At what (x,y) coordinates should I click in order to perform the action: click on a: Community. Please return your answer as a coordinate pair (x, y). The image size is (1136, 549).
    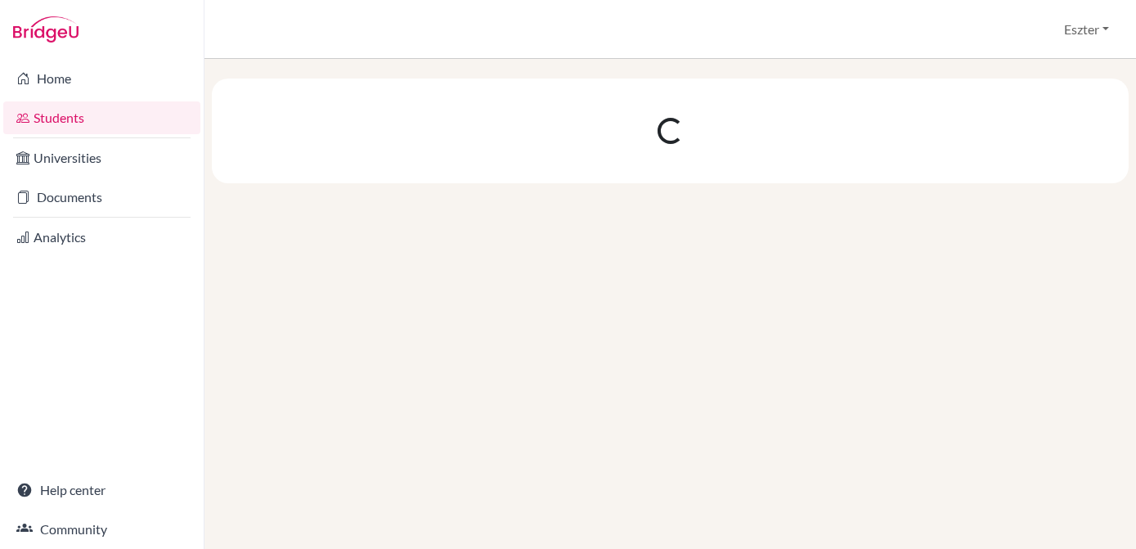
    Looking at the image, I should click on (101, 529).